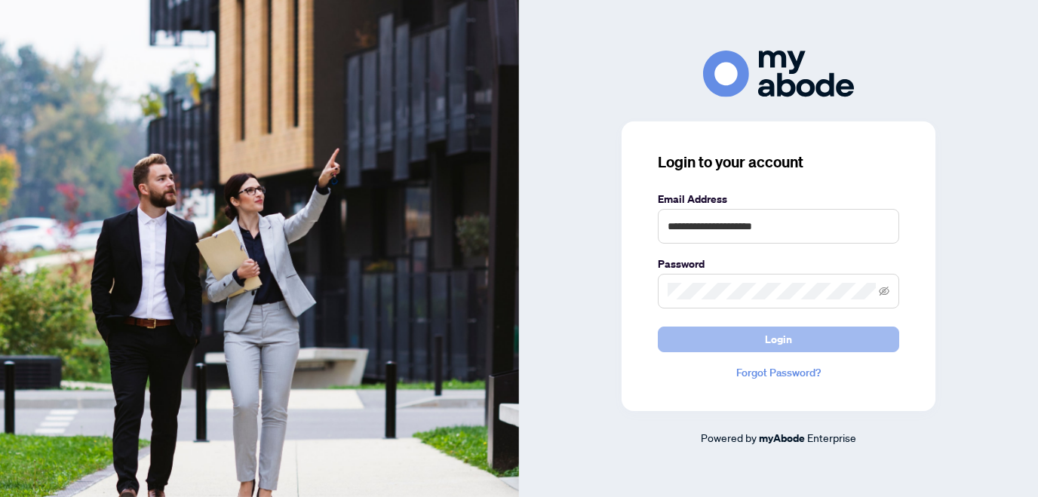 This screenshot has height=497, width=1038. Describe the element at coordinates (781, 438) in the screenshot. I see `a: myAbode` at that location.